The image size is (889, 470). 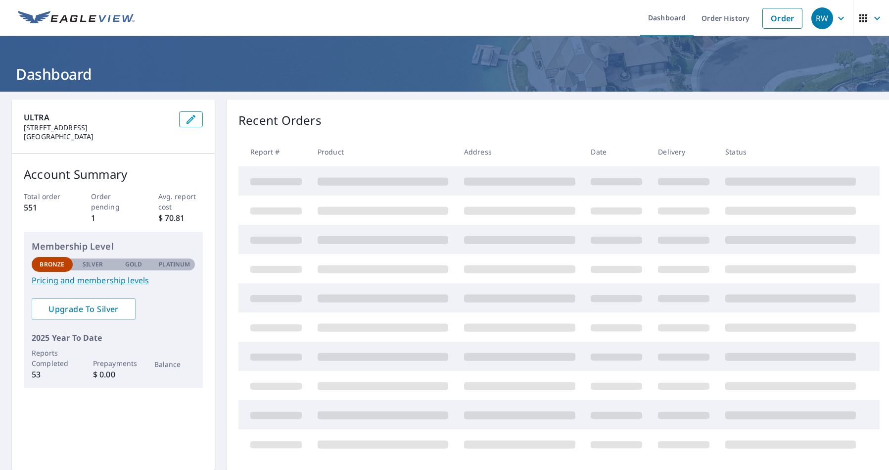 What do you see at coordinates (113, 280) in the screenshot?
I see `a: Pricing and membership levels` at bounding box center [113, 280].